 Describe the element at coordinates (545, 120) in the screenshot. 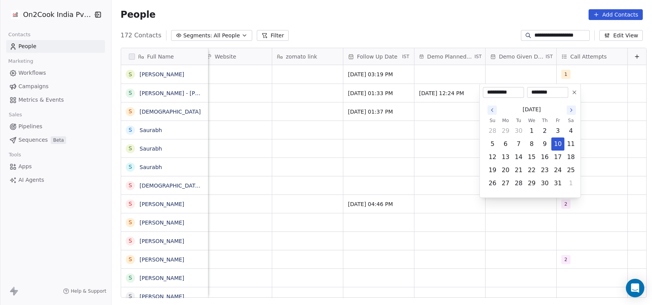

I see `th: Thursday` at that location.